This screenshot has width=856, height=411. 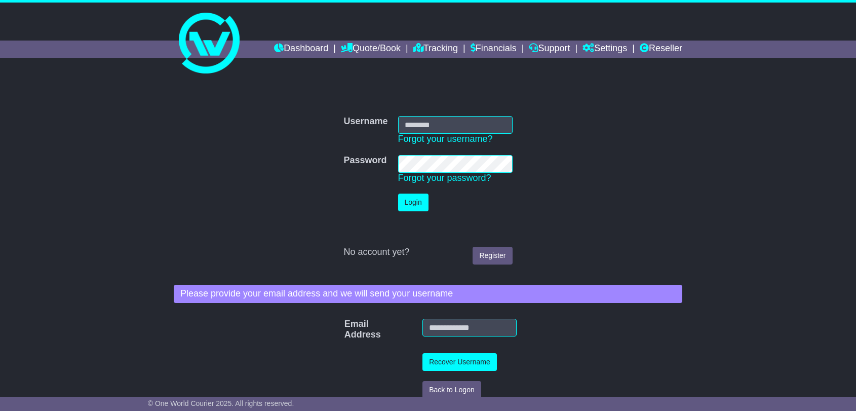 I want to click on a: Tracking, so click(x=436, y=49).